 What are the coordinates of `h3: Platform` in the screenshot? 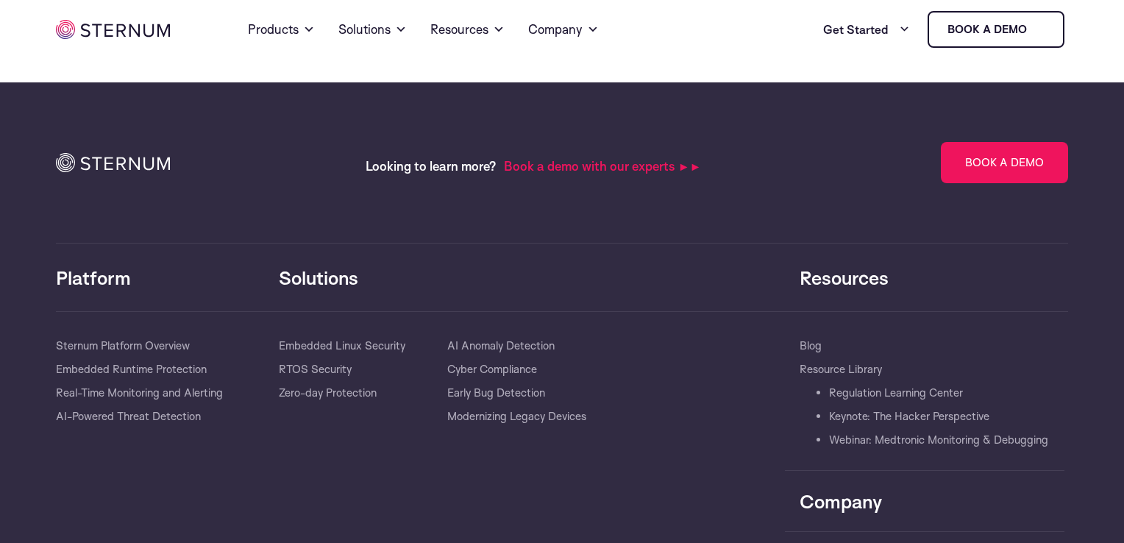 It's located at (167, 277).